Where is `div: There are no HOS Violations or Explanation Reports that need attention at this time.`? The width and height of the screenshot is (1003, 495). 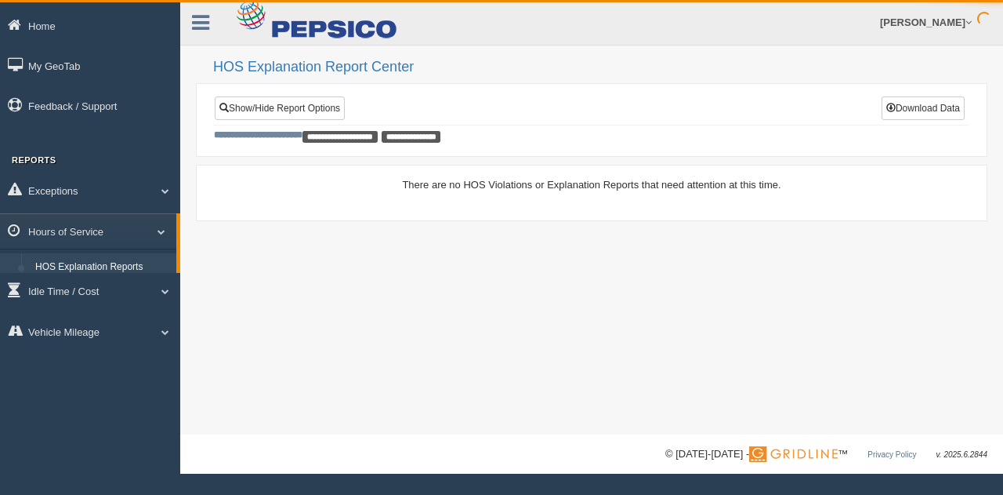 div: There are no HOS Violations or Explanation Reports that need attention at this time. is located at coordinates (592, 184).